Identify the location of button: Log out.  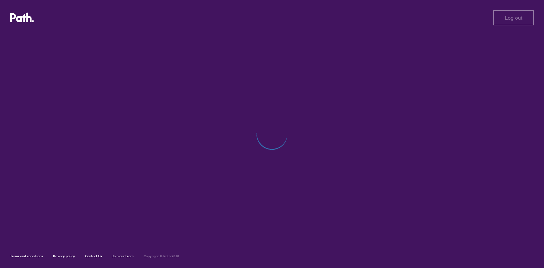
(513, 18).